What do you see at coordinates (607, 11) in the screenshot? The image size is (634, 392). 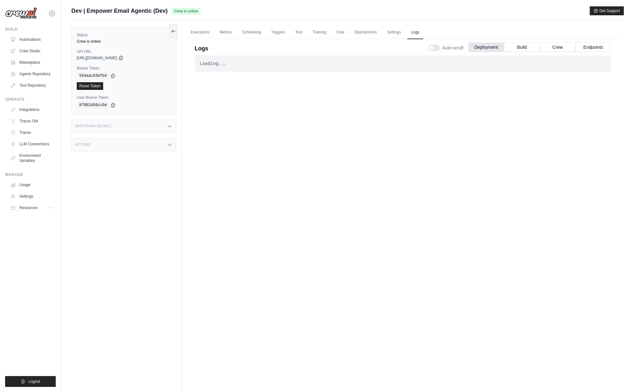 I see `button: Get Support` at bounding box center [607, 11].